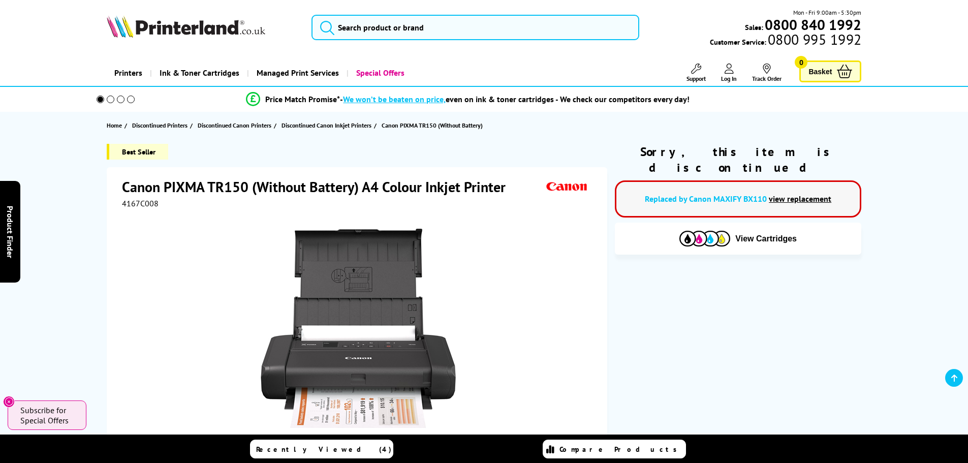  I want to click on a: Discontinued Printers, so click(161, 125).